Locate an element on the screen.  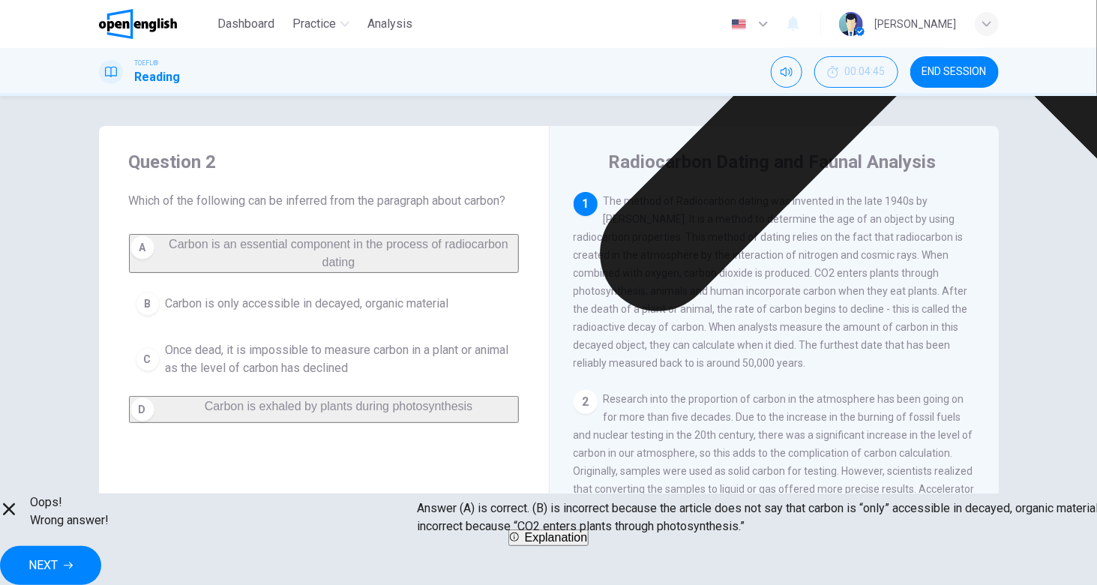
span: Oops! is located at coordinates (69, 503).